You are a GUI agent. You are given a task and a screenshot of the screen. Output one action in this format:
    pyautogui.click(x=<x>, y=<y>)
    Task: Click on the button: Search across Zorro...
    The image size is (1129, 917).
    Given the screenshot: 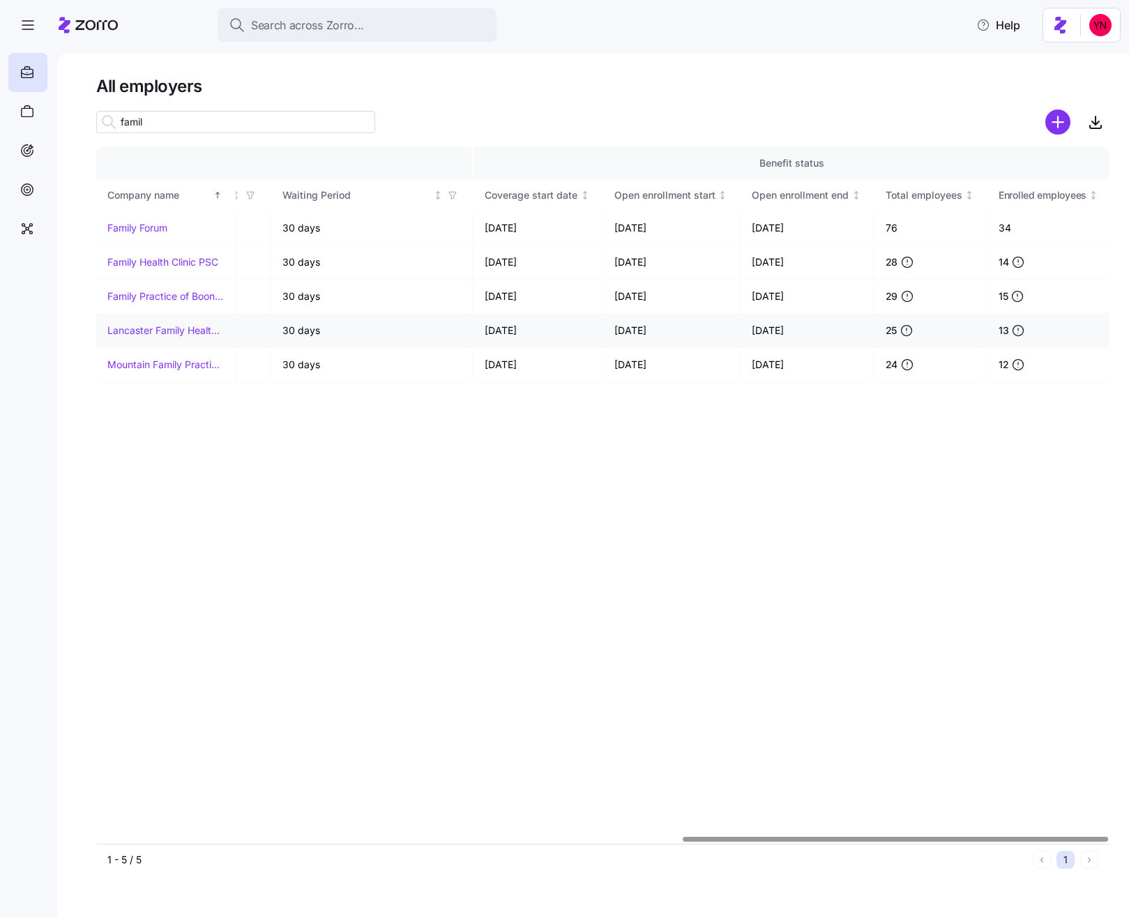 What is the action you would take?
    pyautogui.click(x=357, y=25)
    